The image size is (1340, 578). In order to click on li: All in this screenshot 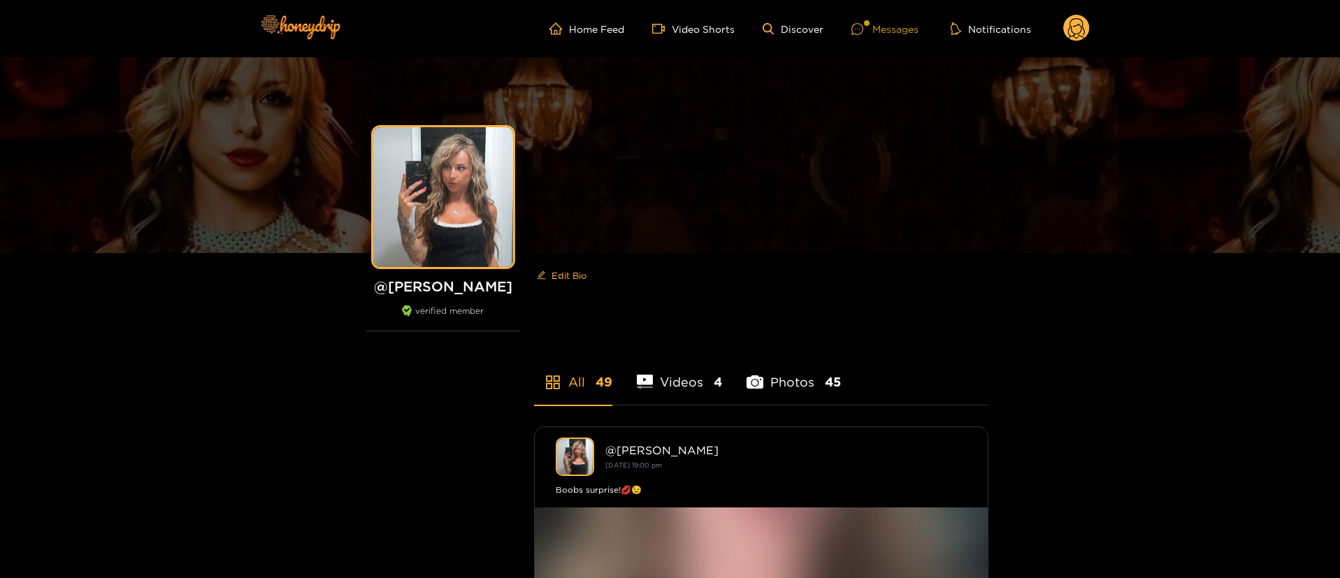, I will do `click(573, 373)`.